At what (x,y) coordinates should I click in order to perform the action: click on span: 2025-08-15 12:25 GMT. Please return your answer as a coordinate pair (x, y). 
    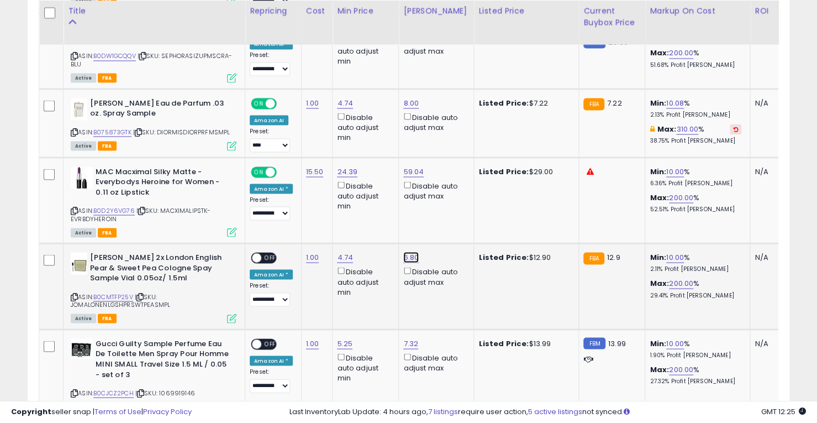
    Looking at the image, I should click on (783, 411).